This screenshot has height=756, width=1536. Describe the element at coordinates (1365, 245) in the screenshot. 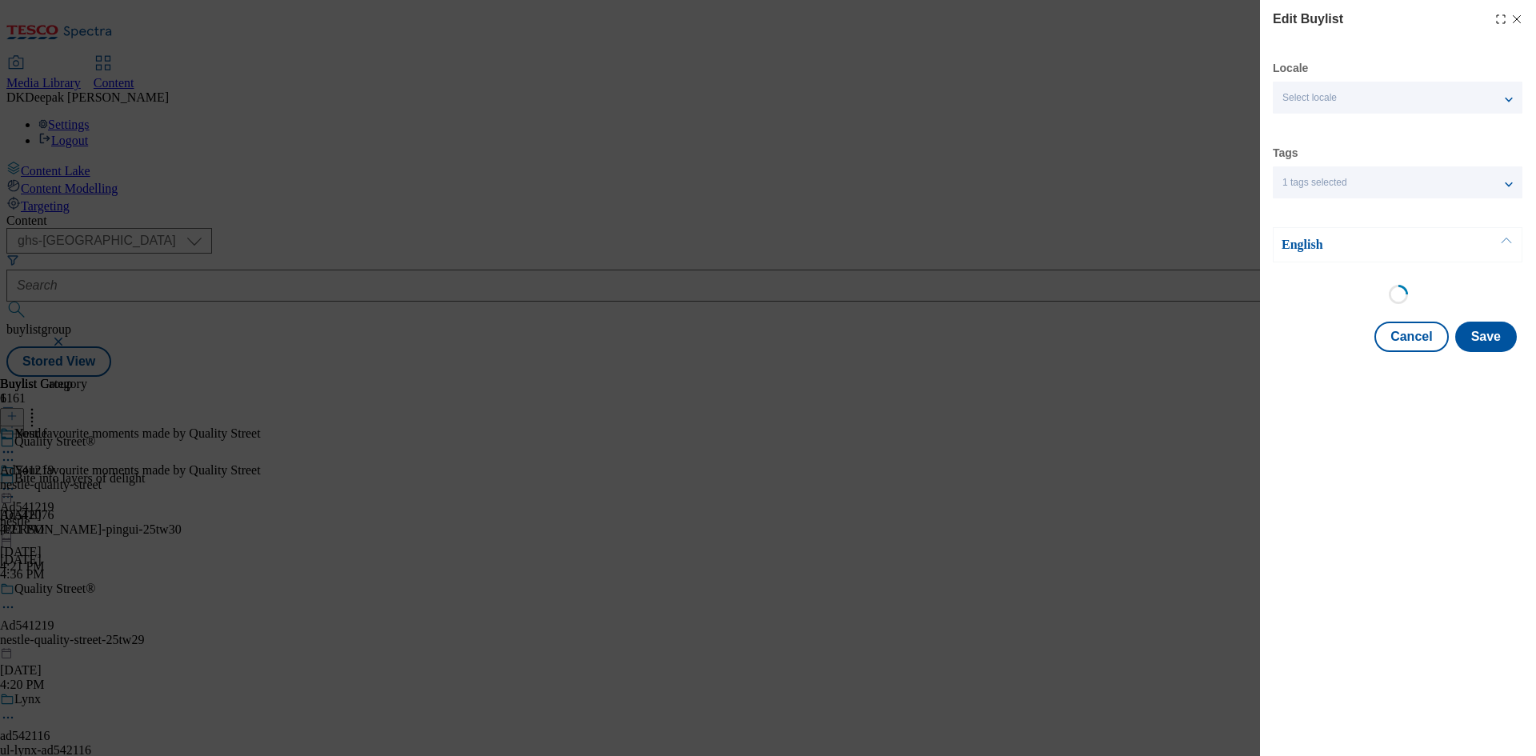

I see `p: English` at that location.